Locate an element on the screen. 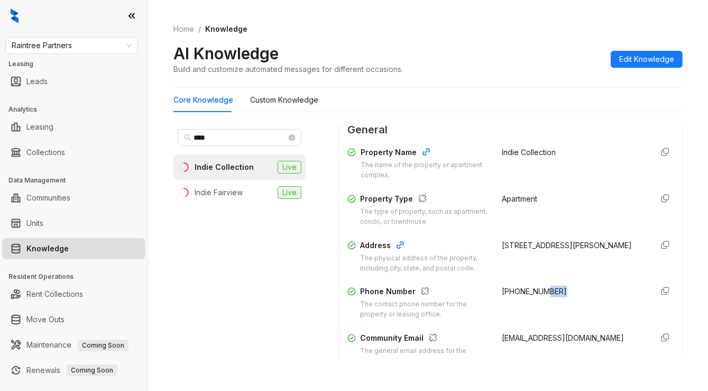  li: Leasing is located at coordinates (73, 127).